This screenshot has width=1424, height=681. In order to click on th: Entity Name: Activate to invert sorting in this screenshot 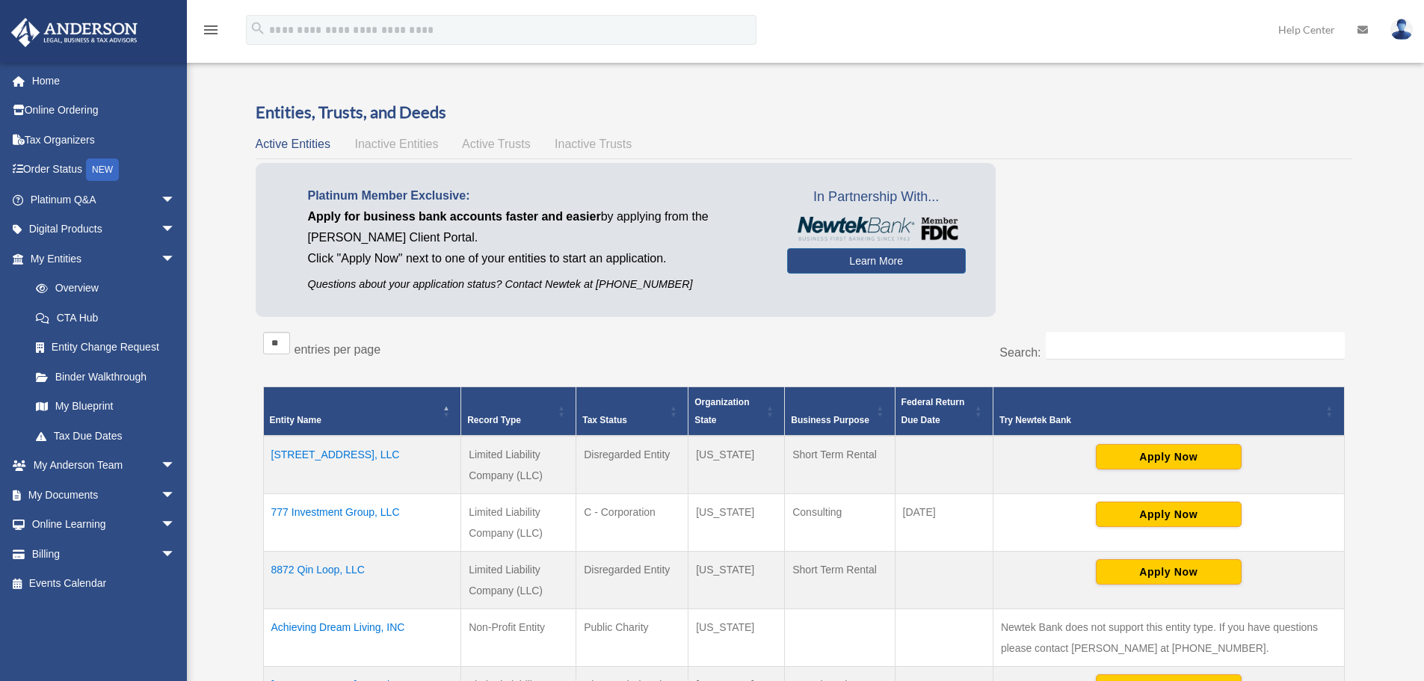, I will do `click(362, 412)`.